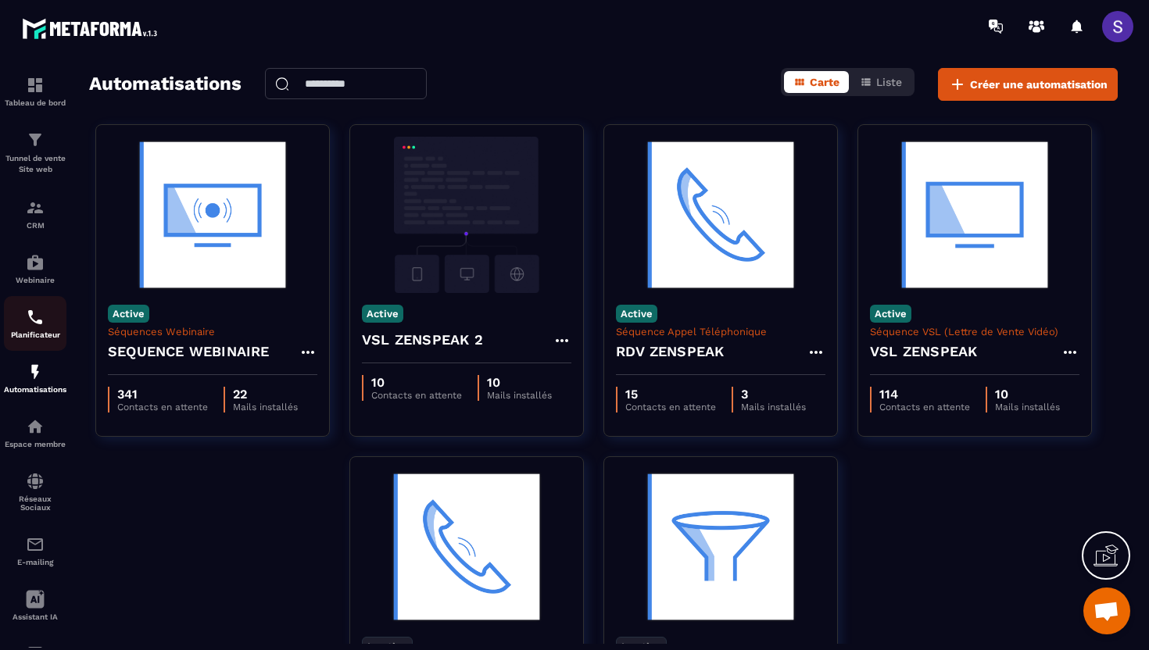  What do you see at coordinates (265, 394) in the screenshot?
I see `p: 22` at bounding box center [265, 394].